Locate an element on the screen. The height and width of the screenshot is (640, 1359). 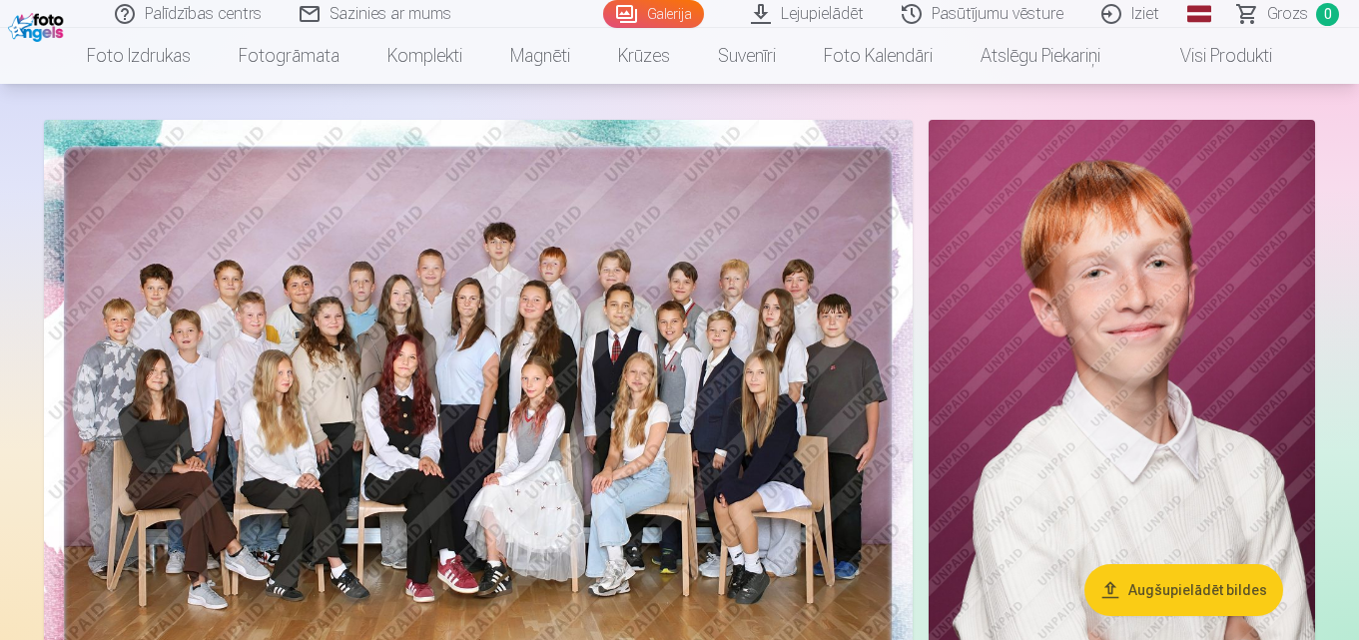
img: /fa1 is located at coordinates (38, 25).